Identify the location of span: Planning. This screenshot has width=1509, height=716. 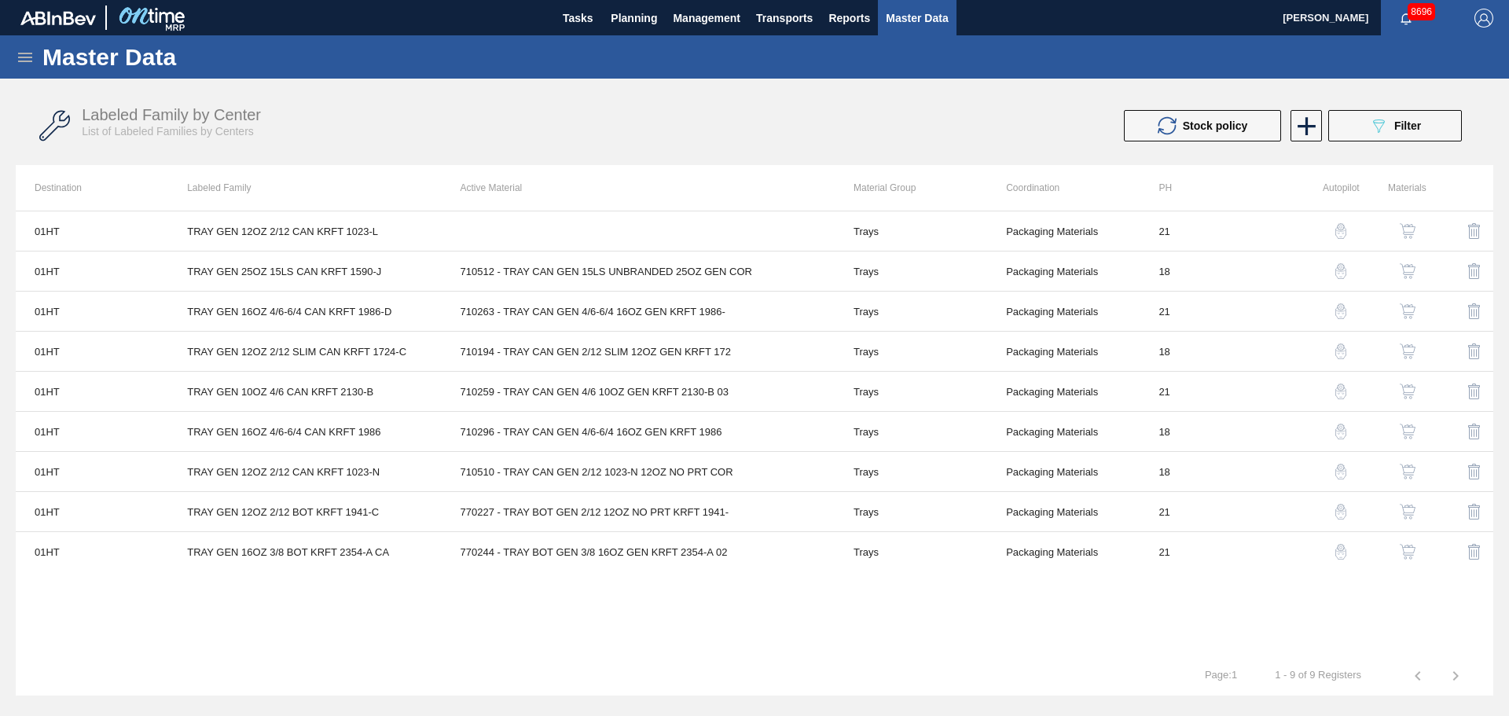
(634, 18).